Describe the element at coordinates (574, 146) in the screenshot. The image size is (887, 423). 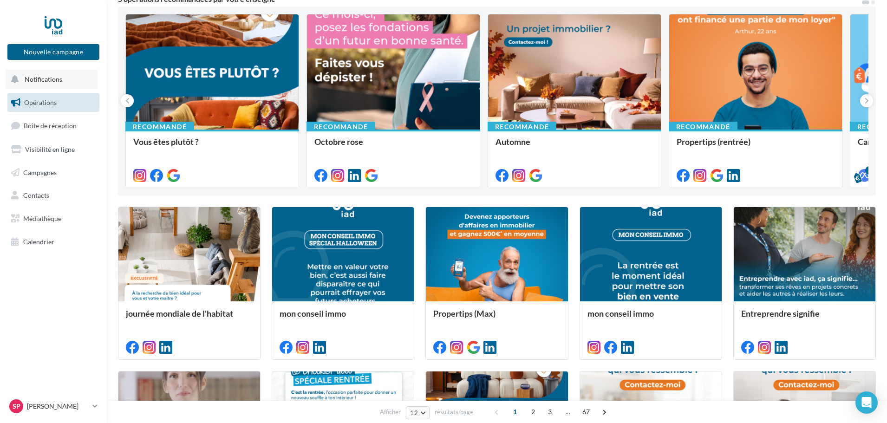
I see `div: Automne` at that location.